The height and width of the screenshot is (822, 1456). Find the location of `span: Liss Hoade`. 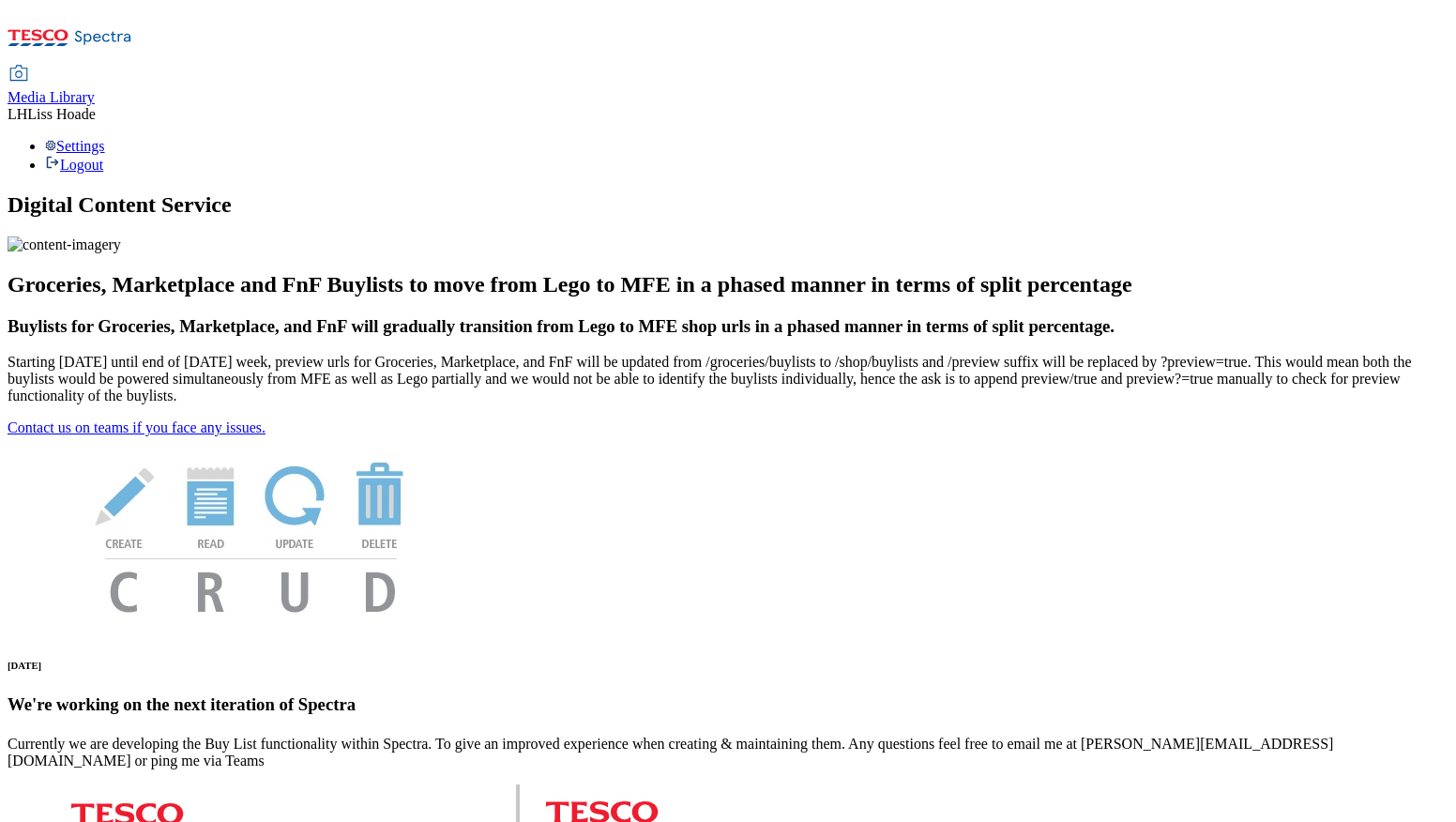

span: Liss Hoade is located at coordinates (61, 113).